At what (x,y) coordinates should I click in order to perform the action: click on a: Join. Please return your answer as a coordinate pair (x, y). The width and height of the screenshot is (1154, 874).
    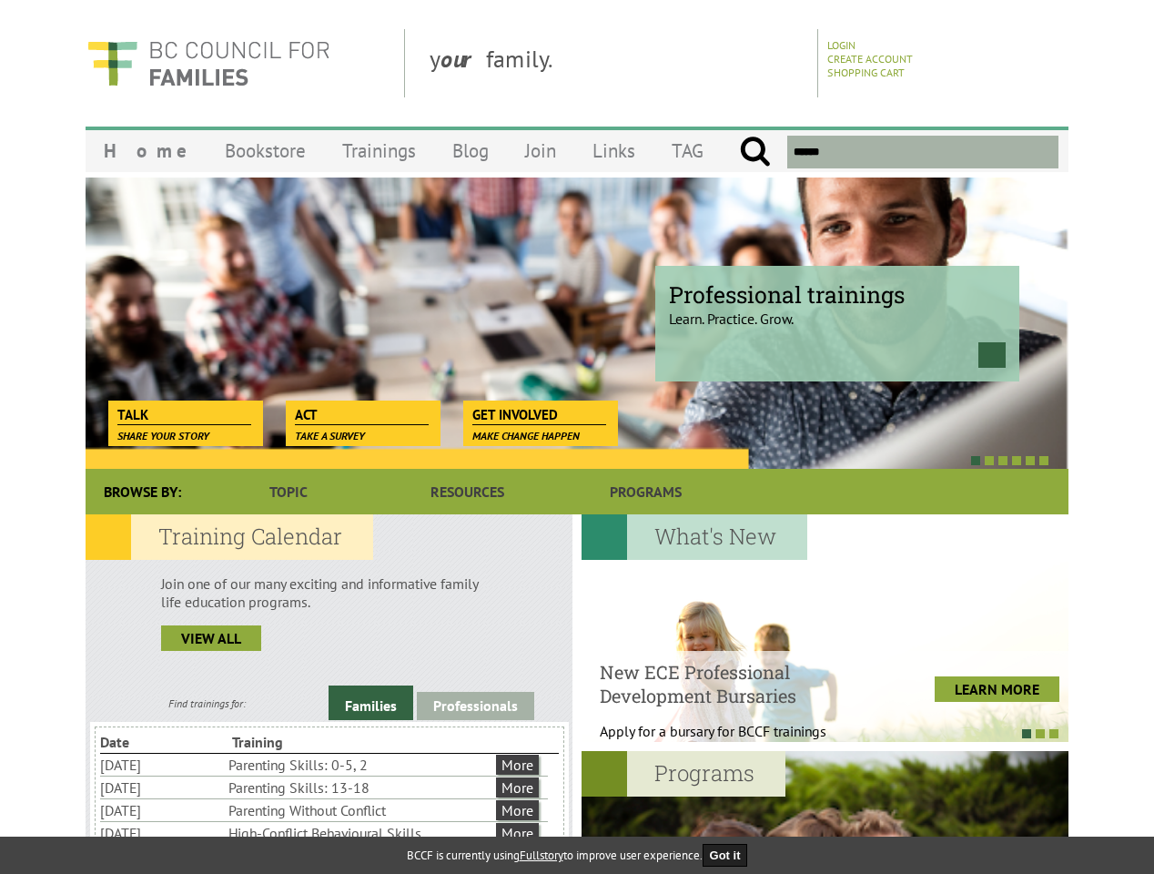
    Looking at the image, I should click on (541, 150).